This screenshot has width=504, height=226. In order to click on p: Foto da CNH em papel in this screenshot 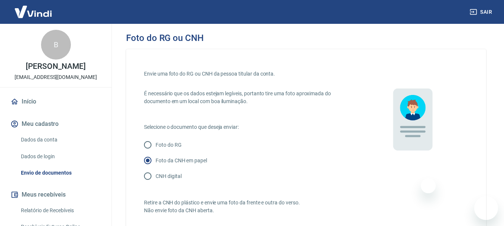, I will do `click(181, 161)`.